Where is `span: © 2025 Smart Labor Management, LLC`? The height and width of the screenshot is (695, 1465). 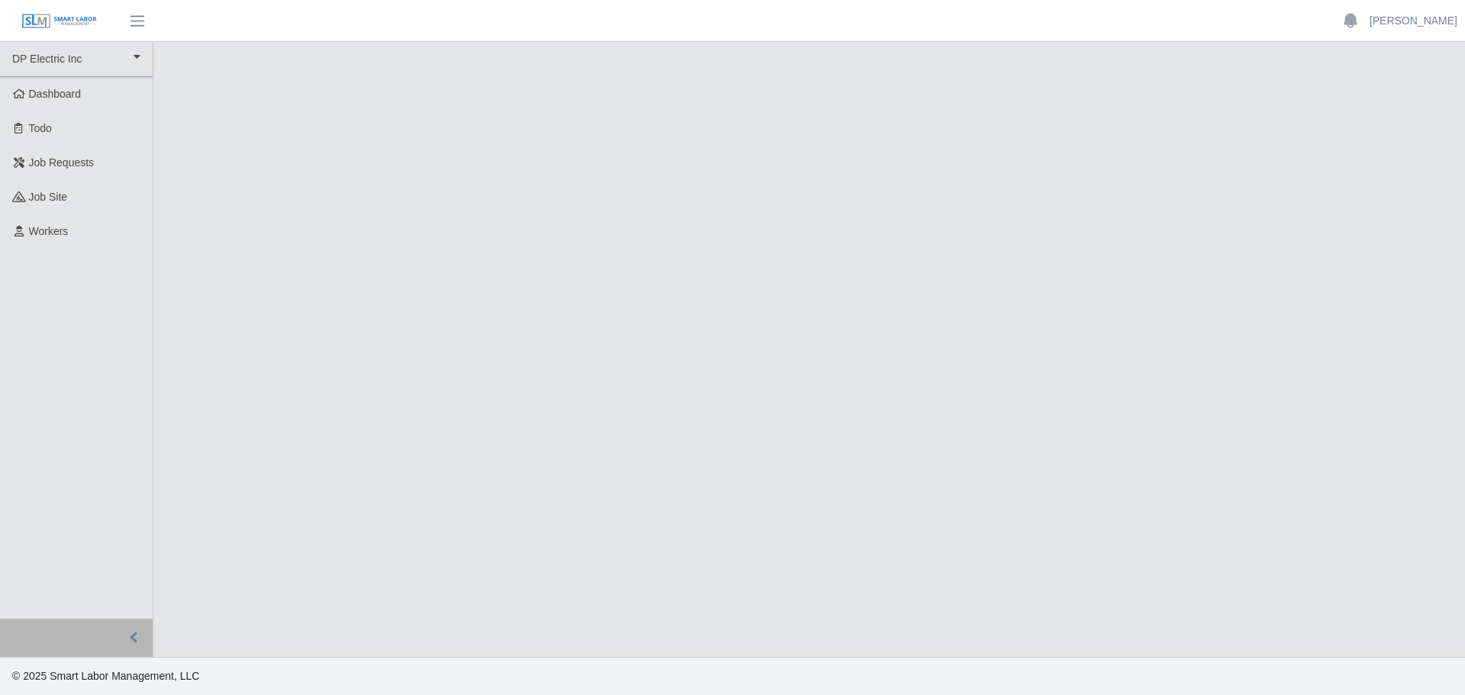
span: © 2025 Smart Labor Management, LLC is located at coordinates (105, 676).